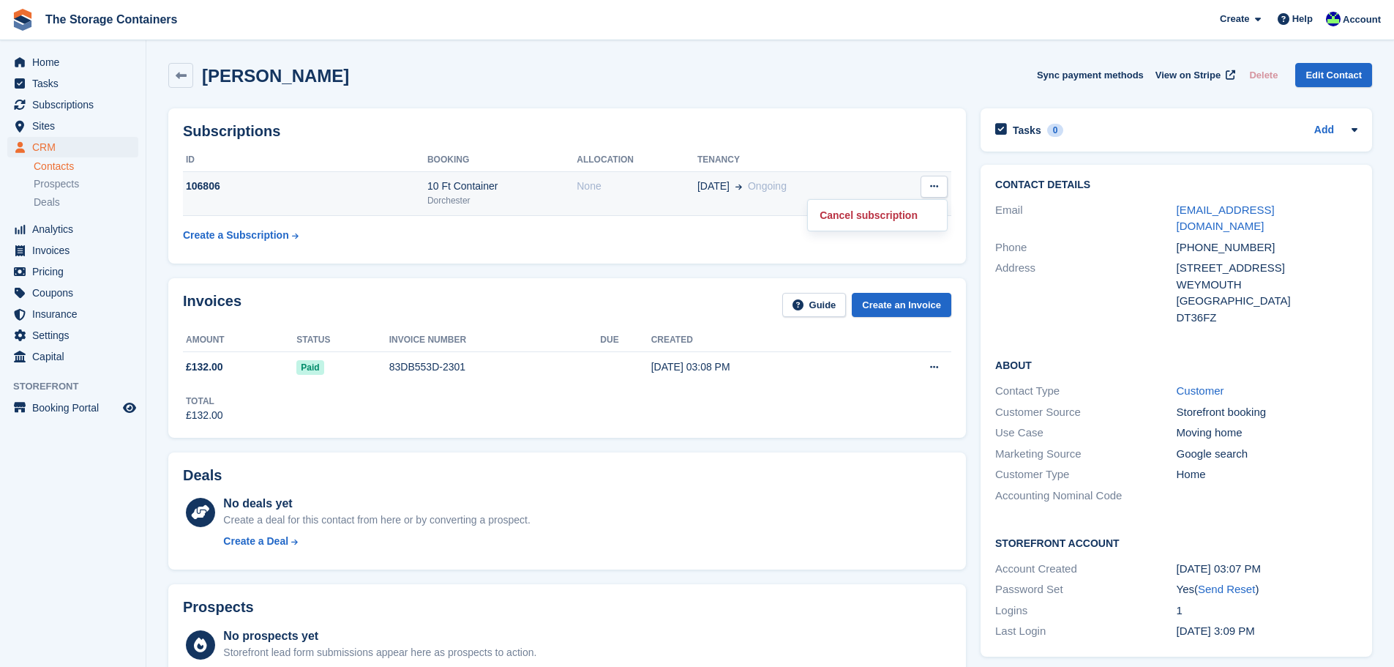 This screenshot has height=667, width=1394. What do you see at coordinates (1085, 495) in the screenshot?
I see `div: Accounting Nominal Code` at bounding box center [1085, 495].